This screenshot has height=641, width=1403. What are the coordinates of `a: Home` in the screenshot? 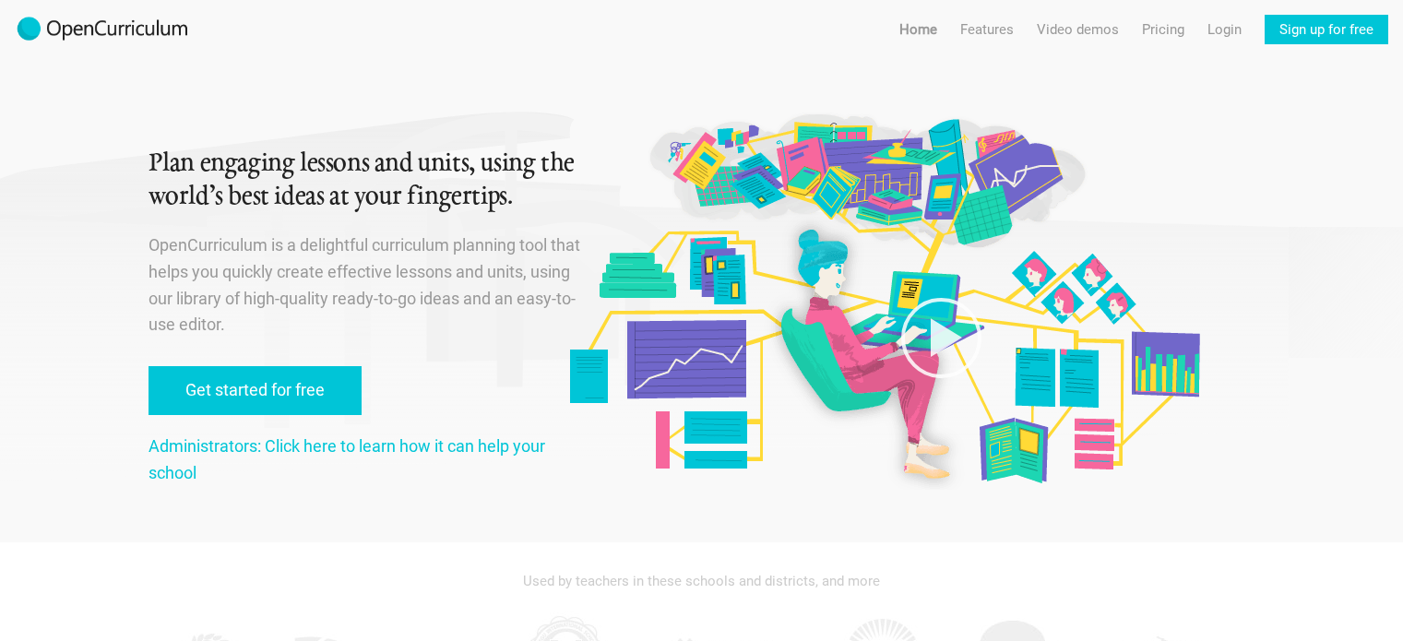 It's located at (918, 30).